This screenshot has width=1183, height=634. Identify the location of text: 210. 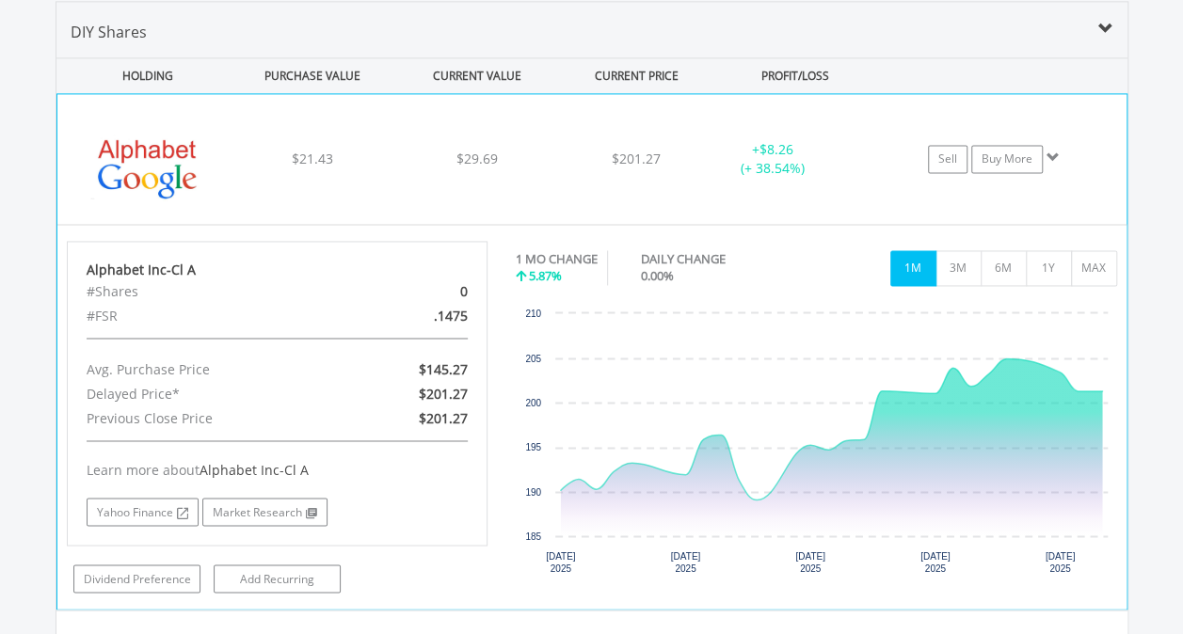
(533, 313).